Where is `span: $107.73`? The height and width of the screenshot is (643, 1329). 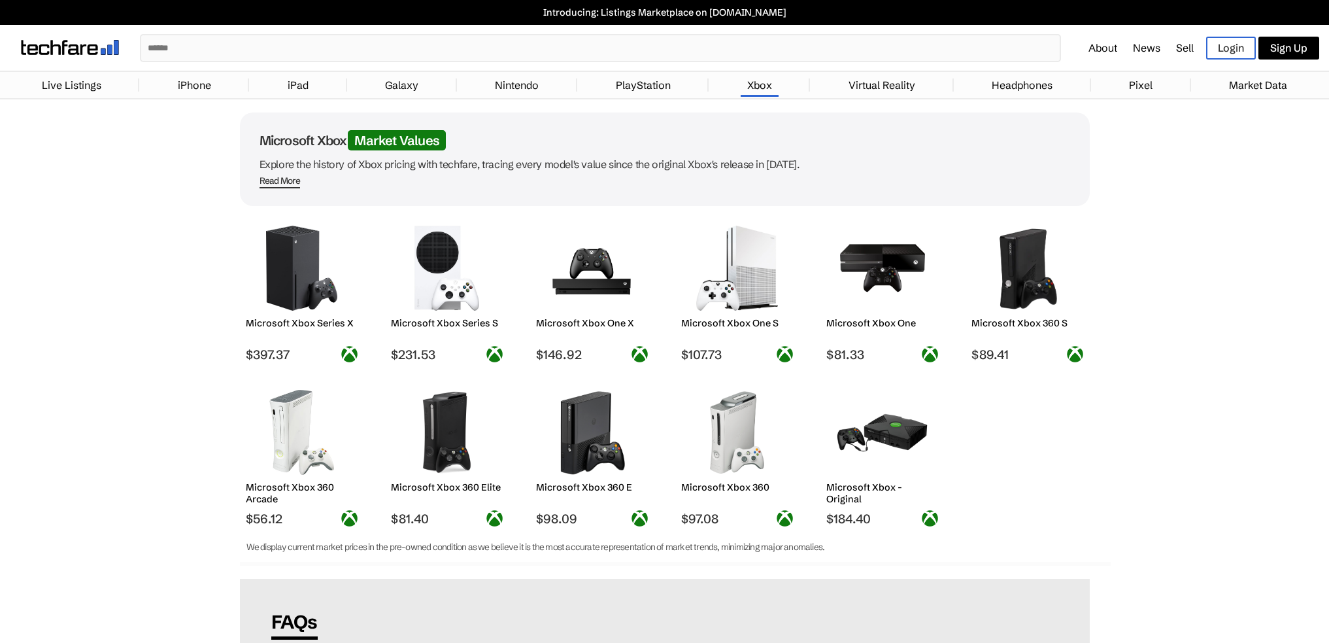
span: $107.73 is located at coordinates (737, 354).